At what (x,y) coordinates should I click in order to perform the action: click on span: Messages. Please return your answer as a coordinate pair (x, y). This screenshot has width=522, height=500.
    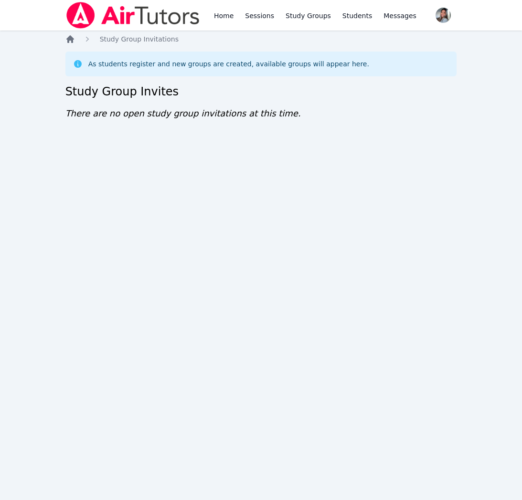
    Looking at the image, I should click on (400, 16).